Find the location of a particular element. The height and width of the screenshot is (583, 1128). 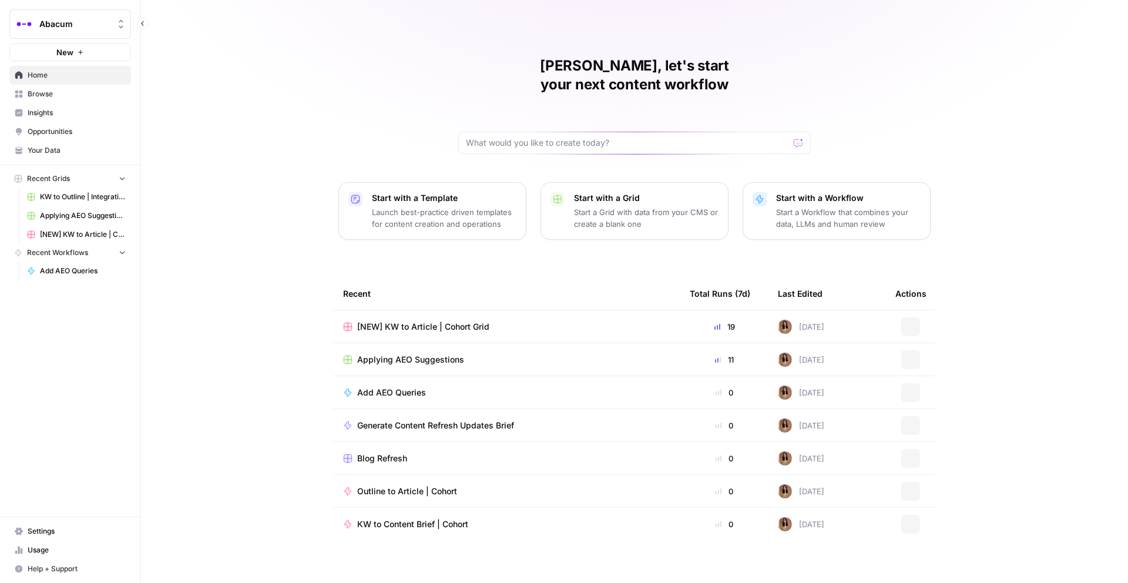

span: New is located at coordinates (65, 52).